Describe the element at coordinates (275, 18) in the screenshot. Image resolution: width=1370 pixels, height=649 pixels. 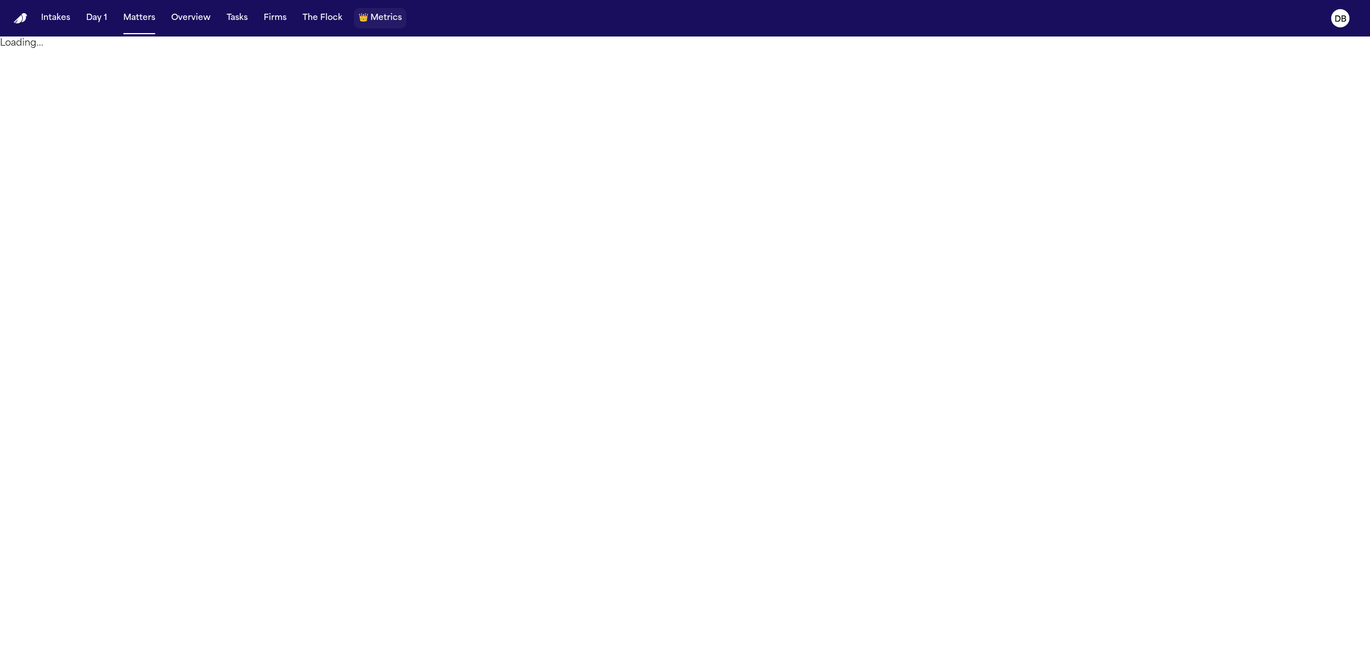
I see `a: Firms` at that location.